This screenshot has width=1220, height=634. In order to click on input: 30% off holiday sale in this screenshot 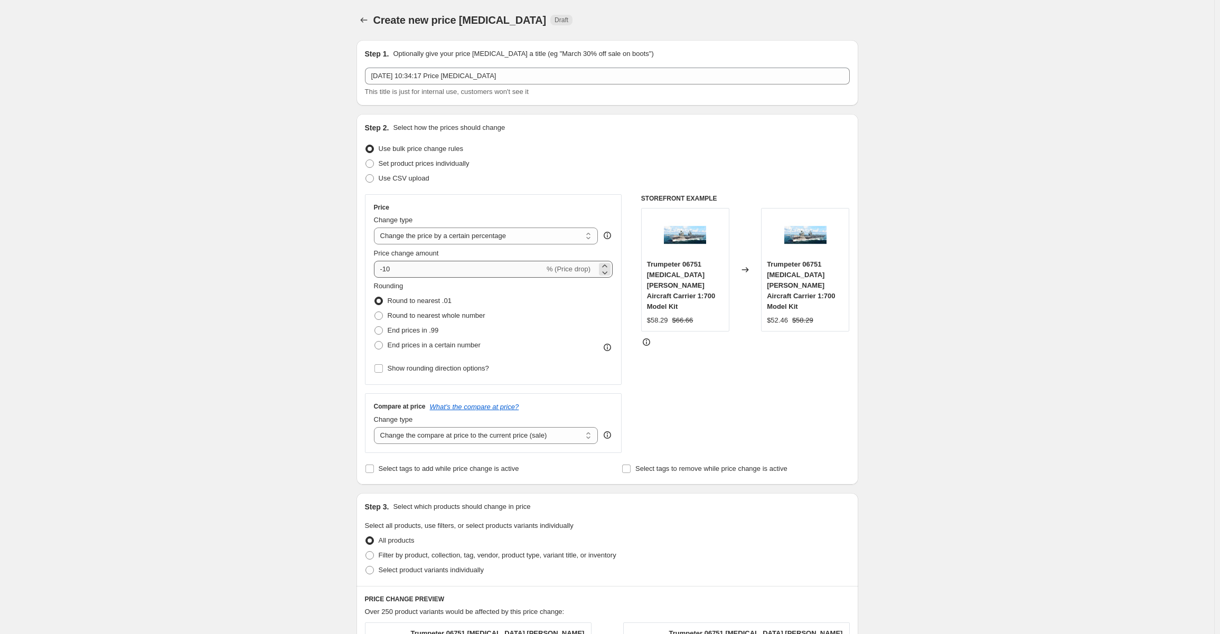, I will do `click(607, 76)`.